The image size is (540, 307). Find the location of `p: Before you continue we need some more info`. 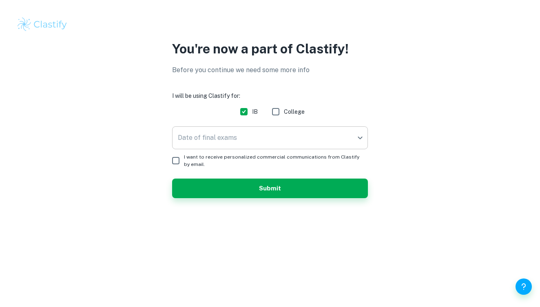

p: Before you continue we need some more info is located at coordinates (270, 70).